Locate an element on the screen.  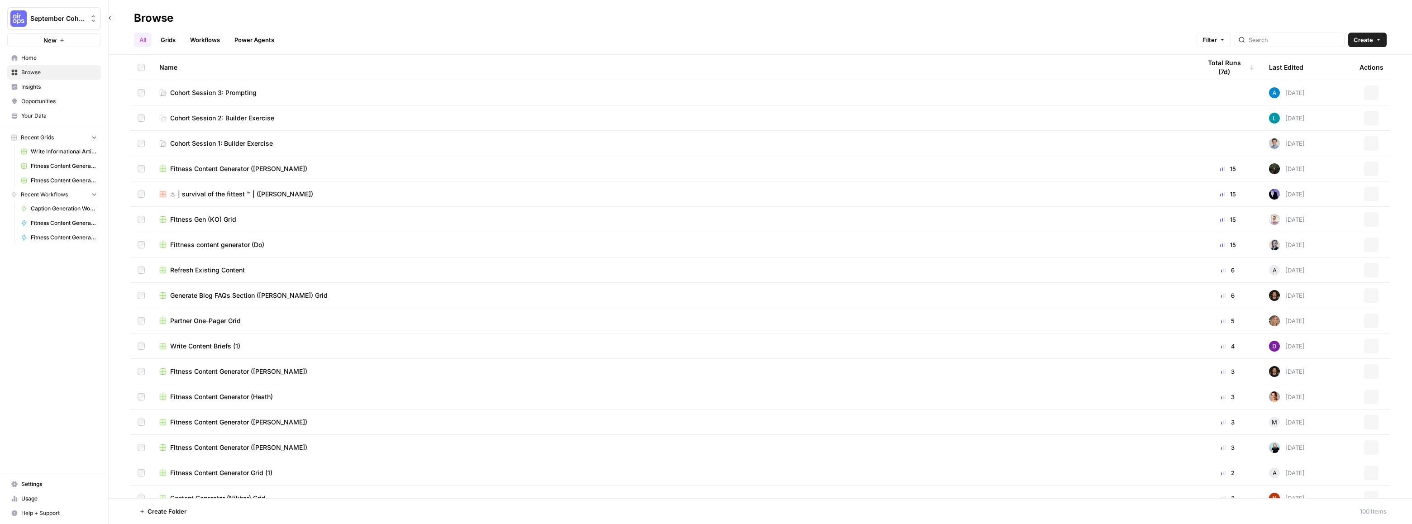
img: 2n4aznk1nq3j315p2jgzsow27iki is located at coordinates (1275, 245).